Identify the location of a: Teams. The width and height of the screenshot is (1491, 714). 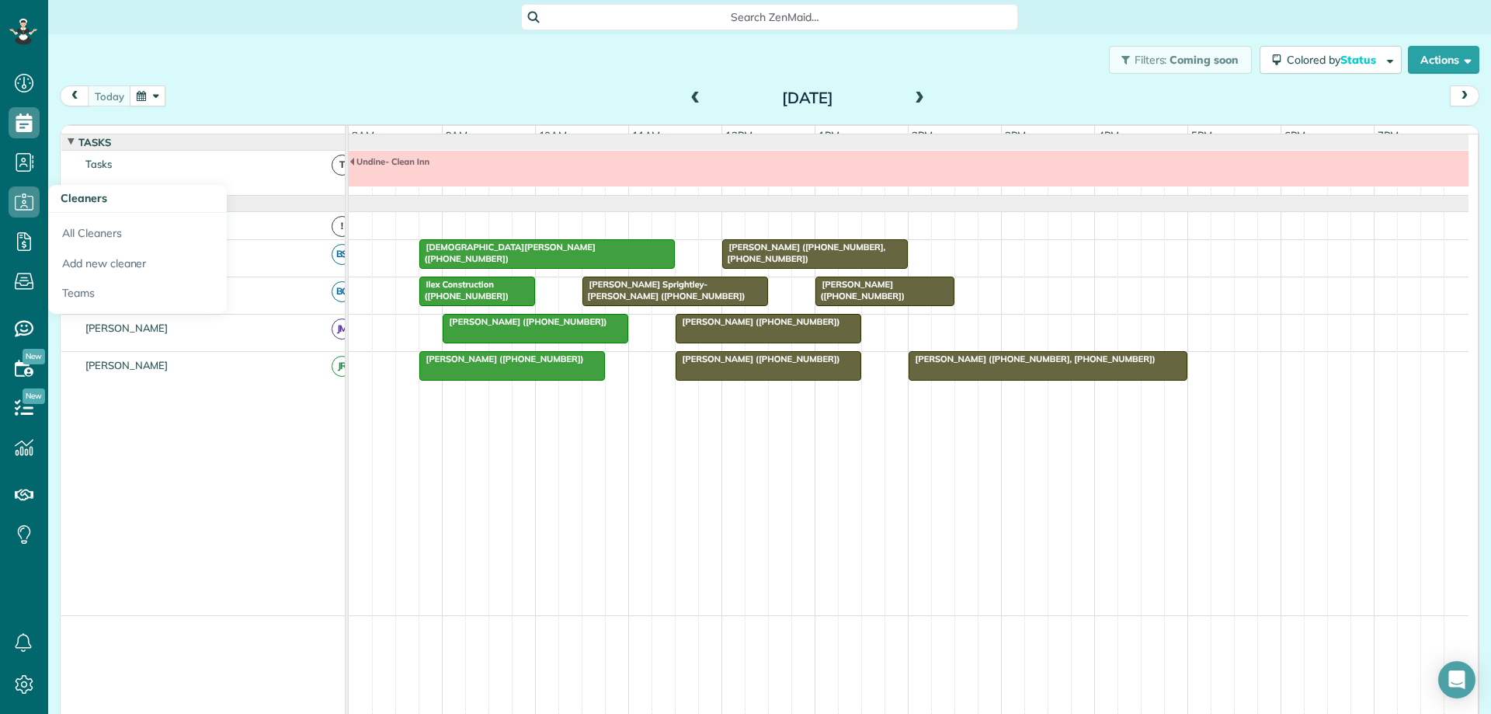
(137, 296).